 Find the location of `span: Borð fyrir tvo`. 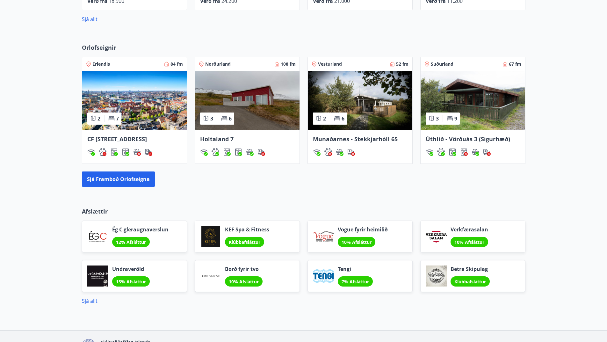

span: Borð fyrir tvo is located at coordinates (244, 269).